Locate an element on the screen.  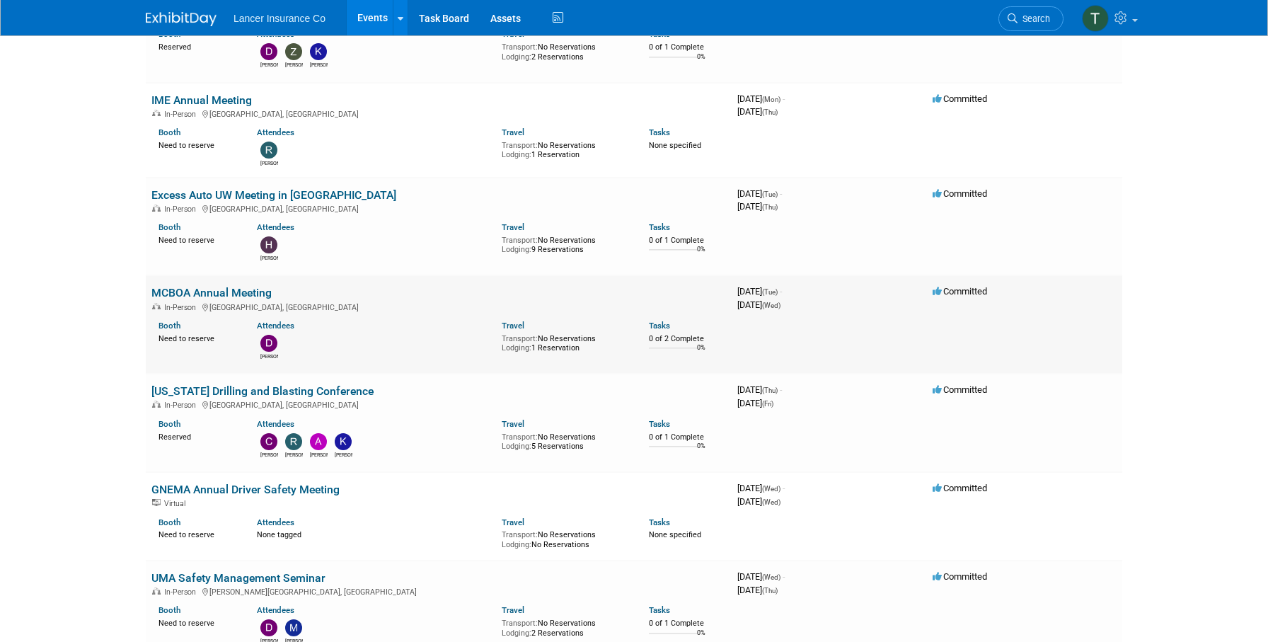
img: Holly Miller is located at coordinates (269, 245).